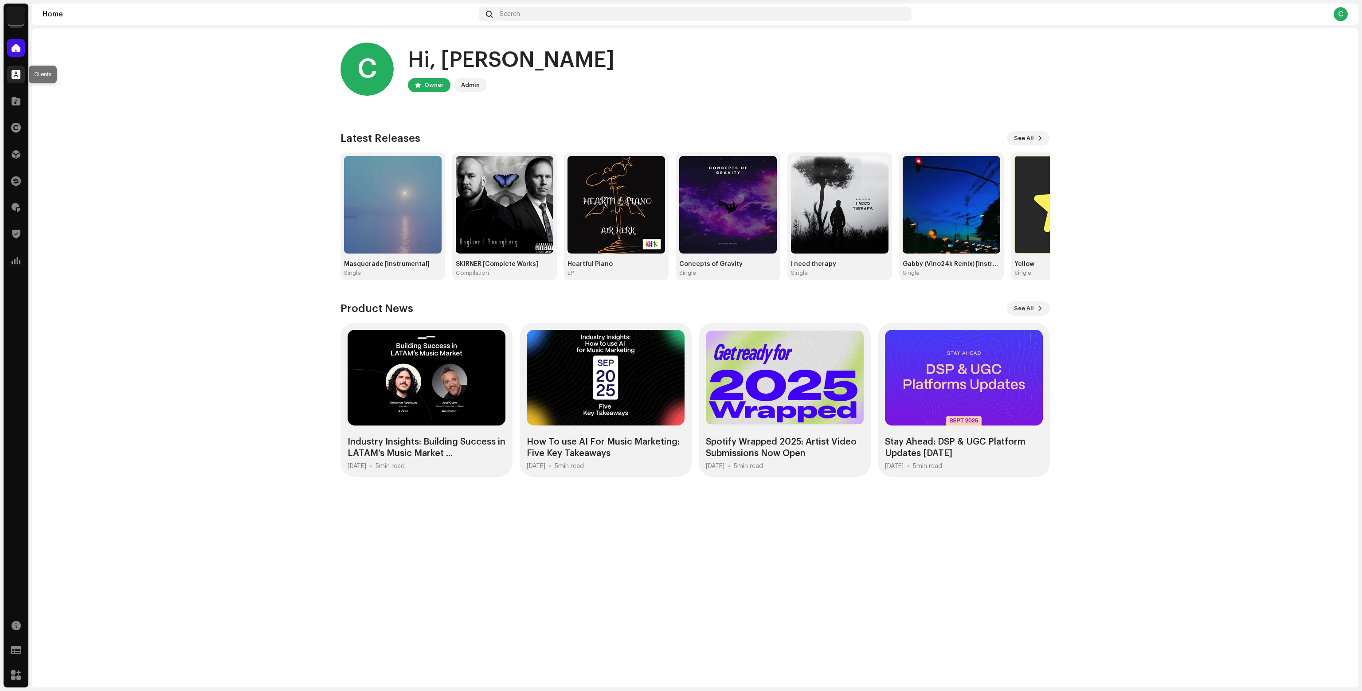 The height and width of the screenshot is (691, 1362). I want to click on div: Concepts of Gravity, so click(728, 264).